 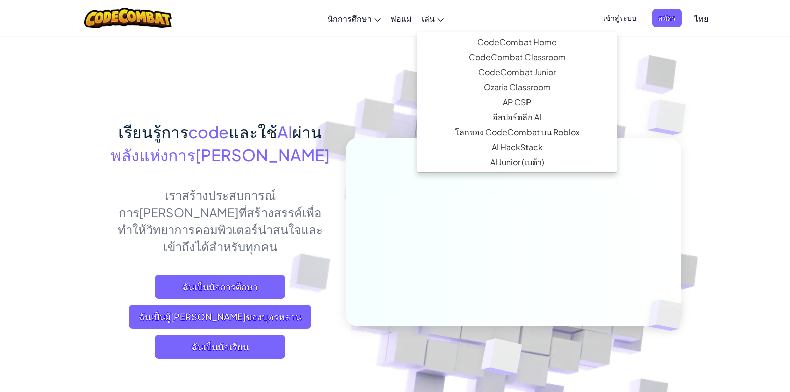 I want to click on span: นักการศึกษา, so click(x=349, y=18).